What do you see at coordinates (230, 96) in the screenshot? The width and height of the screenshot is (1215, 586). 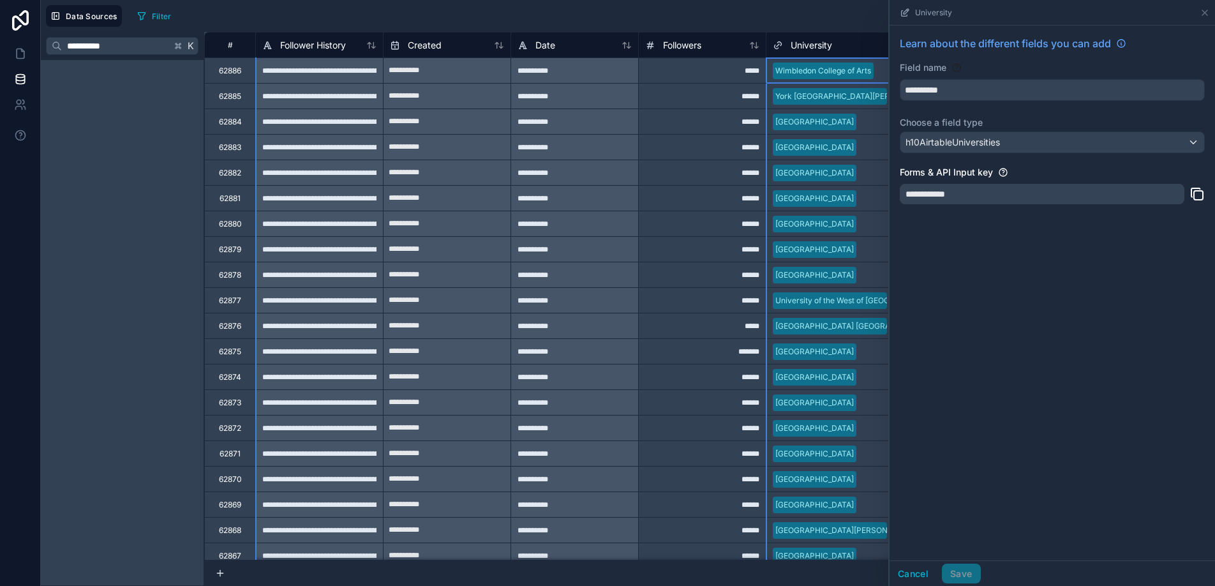 I see `div: 62885` at bounding box center [230, 96].